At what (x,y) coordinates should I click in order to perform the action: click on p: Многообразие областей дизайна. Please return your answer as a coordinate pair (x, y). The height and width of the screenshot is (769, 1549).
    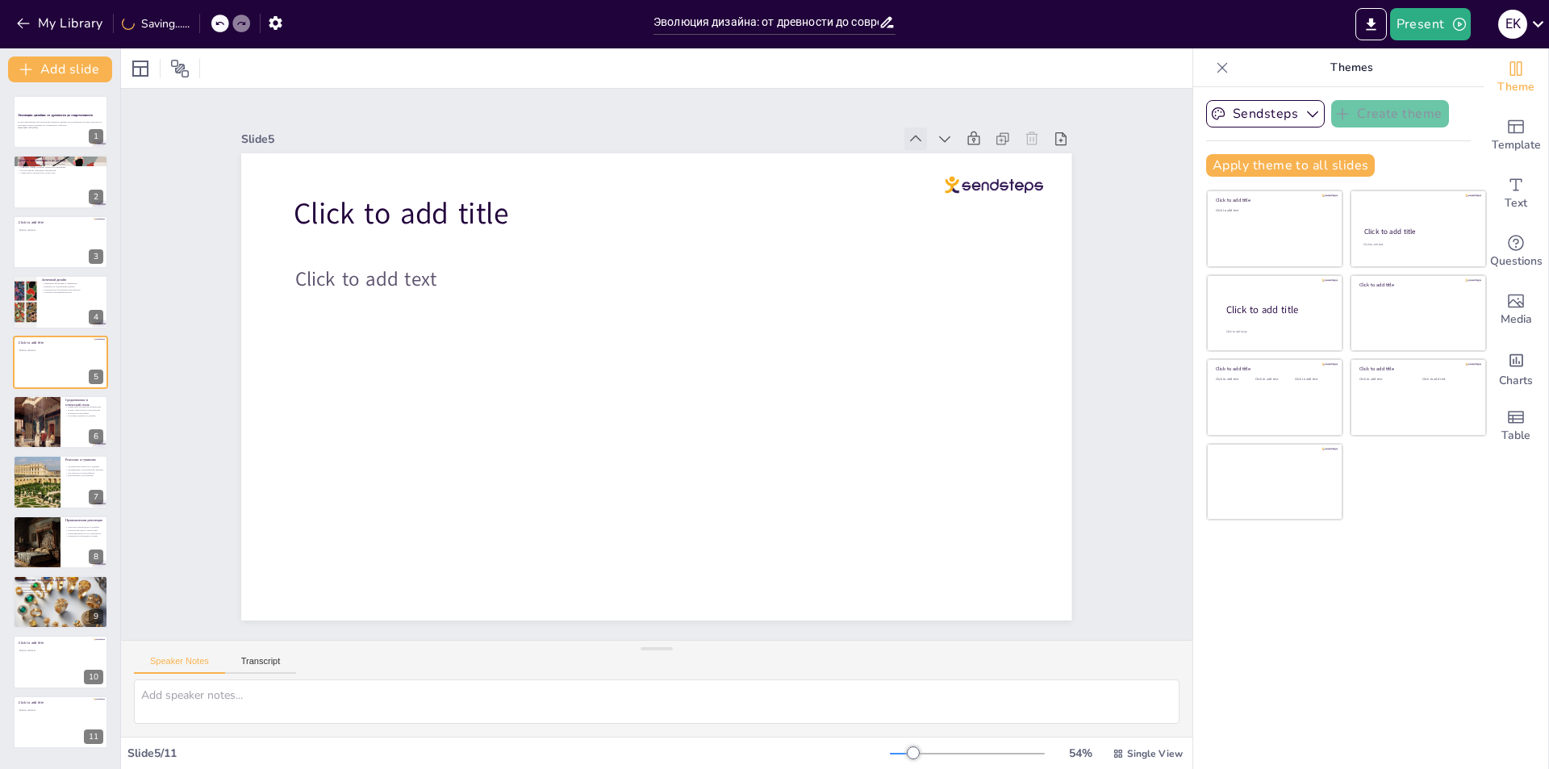
    Looking at the image, I should click on (61, 584).